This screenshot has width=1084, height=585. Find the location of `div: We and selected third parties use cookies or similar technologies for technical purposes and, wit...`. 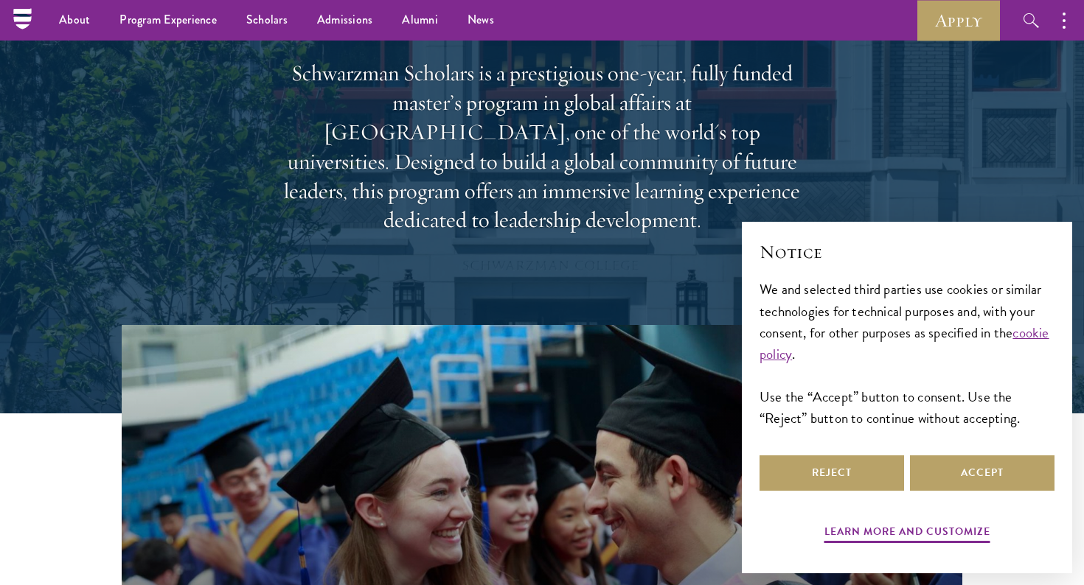

div: We and selected third parties use cookies or similar technologies for technical purposes and, wit... is located at coordinates (907, 353).